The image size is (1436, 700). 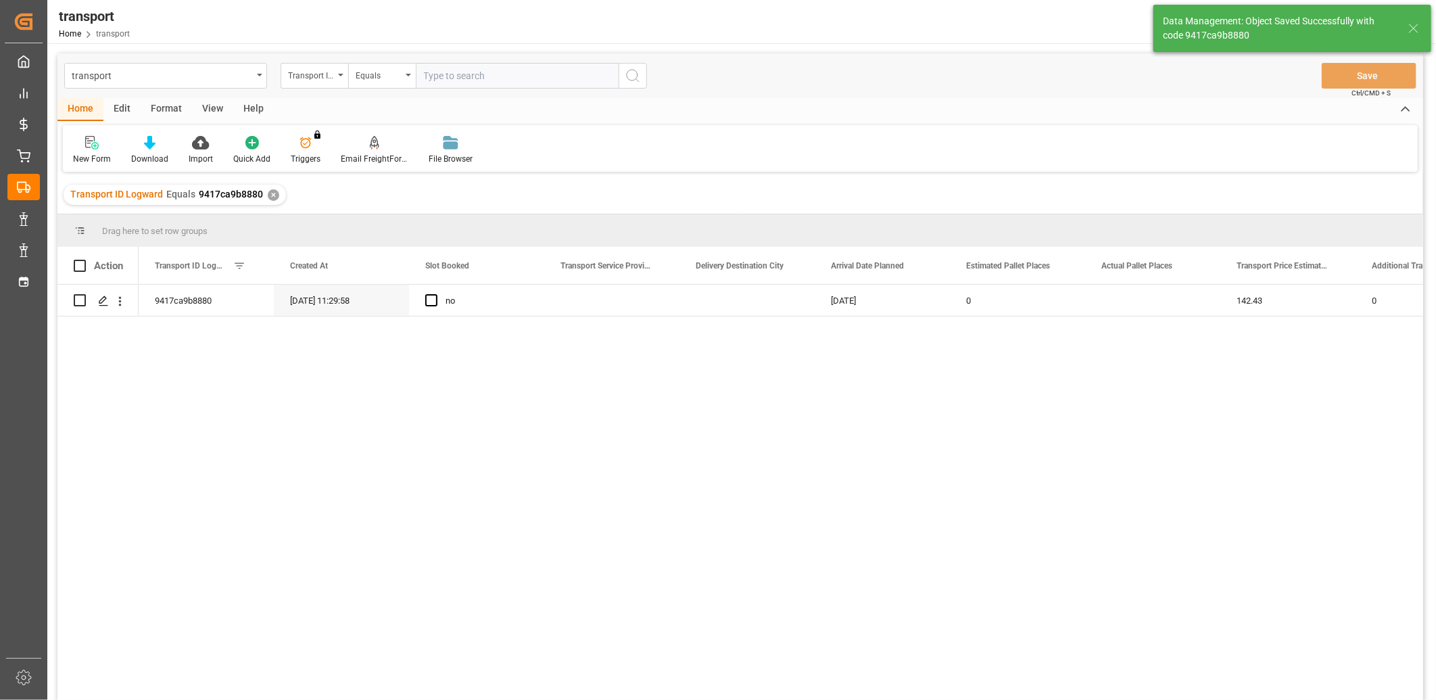 What do you see at coordinates (1136, 266) in the screenshot?
I see `span: Actual Pallet Places` at bounding box center [1136, 266].